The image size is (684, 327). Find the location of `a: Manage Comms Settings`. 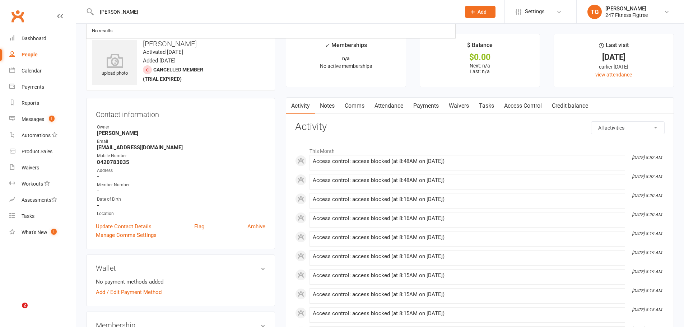

a: Manage Comms Settings is located at coordinates (126, 235).